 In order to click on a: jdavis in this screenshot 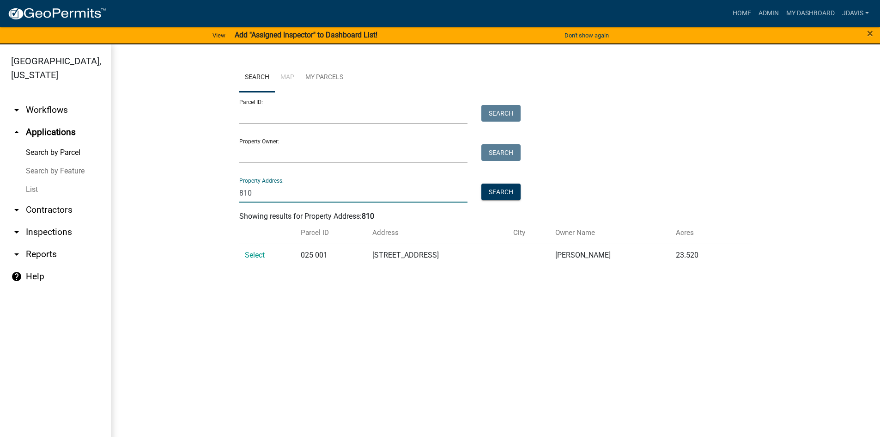, I will do `click(856, 13)`.